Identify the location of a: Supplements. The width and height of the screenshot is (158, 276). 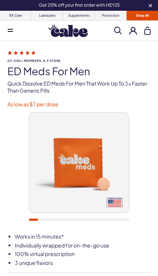
(79, 16).